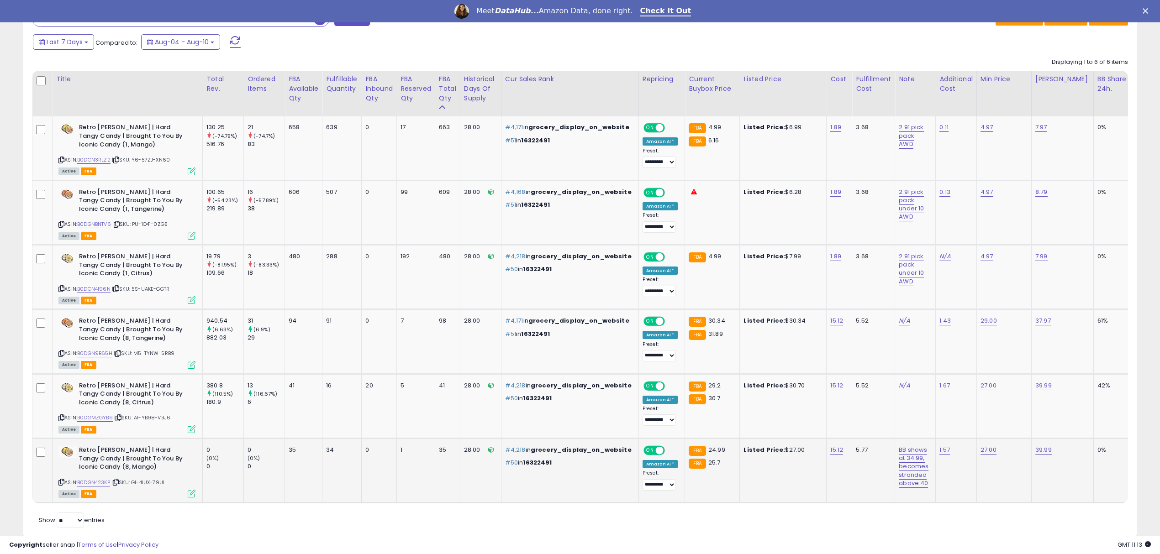  Describe the element at coordinates (225, 467) in the screenshot. I see `div: 0` at that location.